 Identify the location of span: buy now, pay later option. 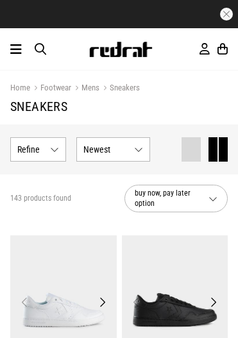
(167, 198).